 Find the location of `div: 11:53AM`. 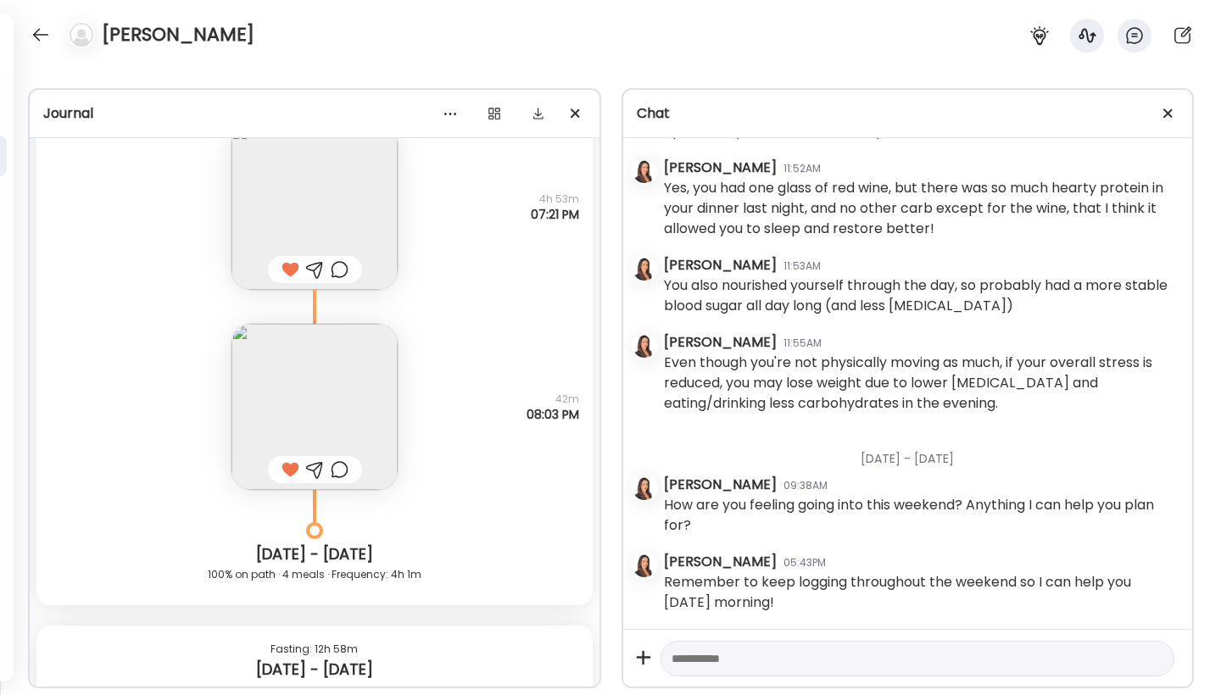

div: 11:53AM is located at coordinates (802, 266).